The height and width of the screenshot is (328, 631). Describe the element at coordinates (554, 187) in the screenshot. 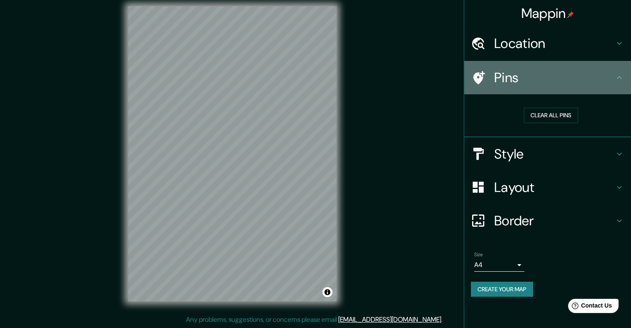

I see `h4: Layout` at that location.